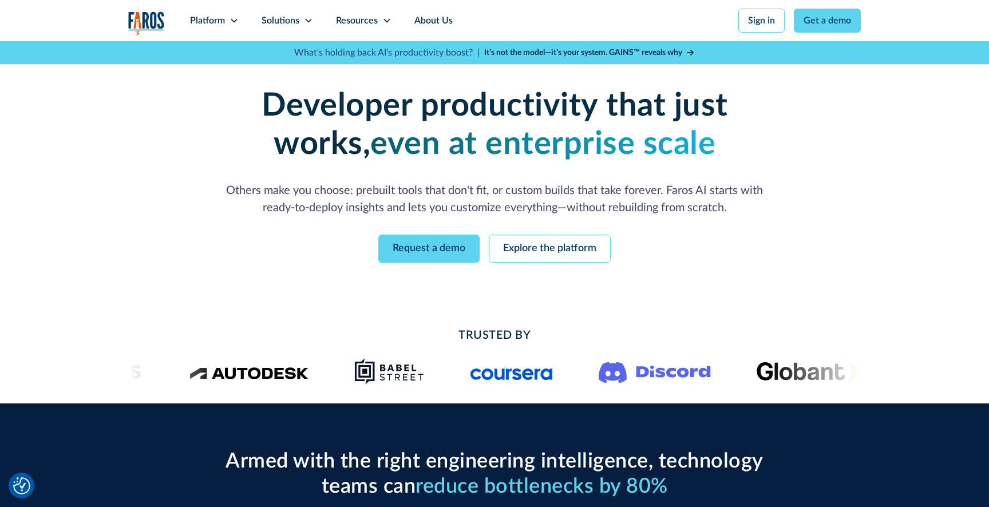  Describe the element at coordinates (494, 335) in the screenshot. I see `h2: Trusted By` at that location.